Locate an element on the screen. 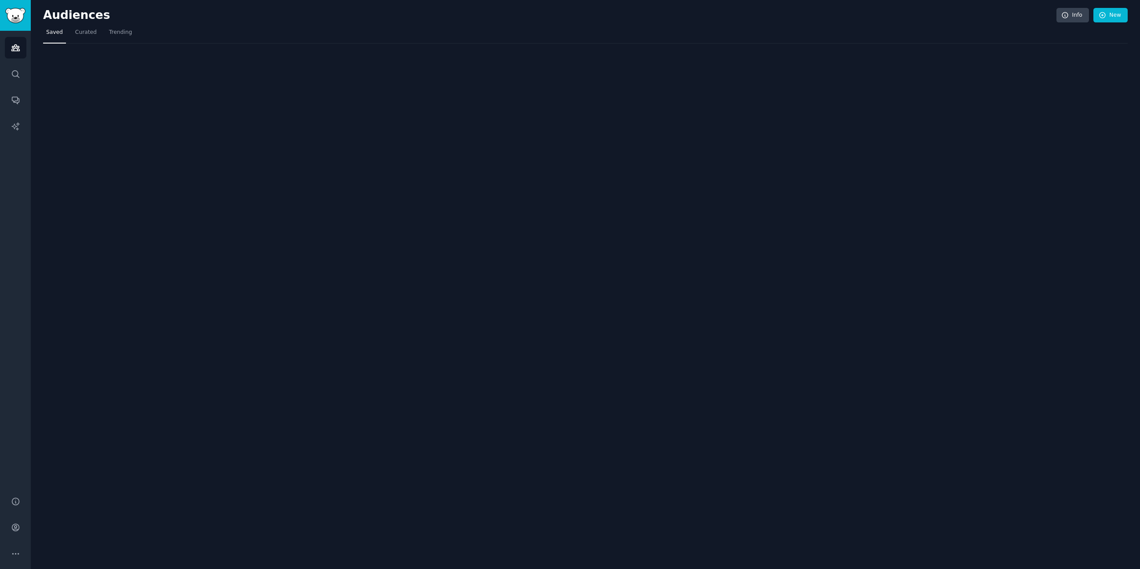 The height and width of the screenshot is (569, 1140). span: Curated is located at coordinates (86, 33).